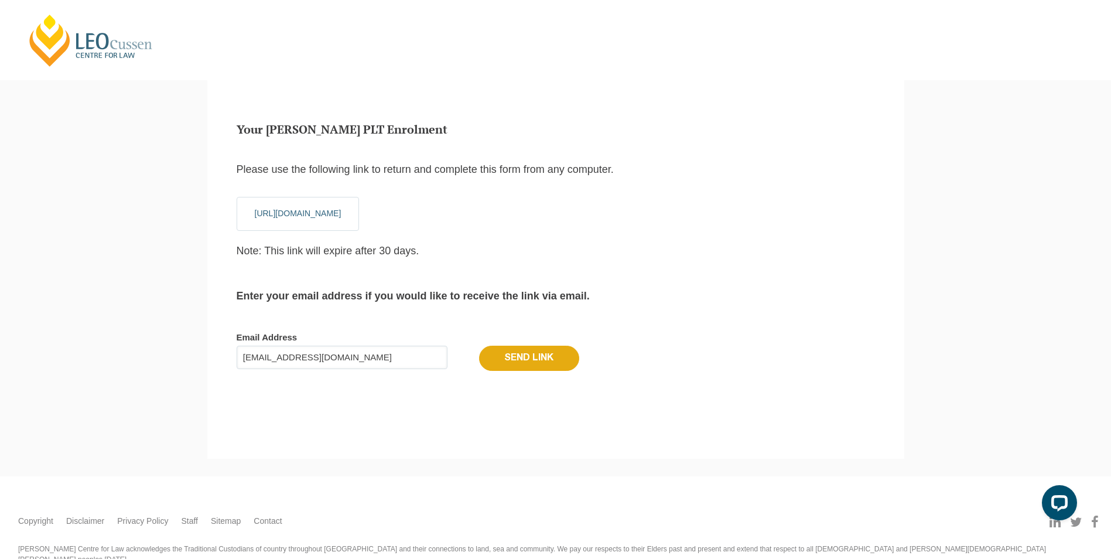 The image size is (1111, 559). What do you see at coordinates (27, 22) in the screenshot?
I see `button: Open LiveChat chat widget` at bounding box center [27, 22].